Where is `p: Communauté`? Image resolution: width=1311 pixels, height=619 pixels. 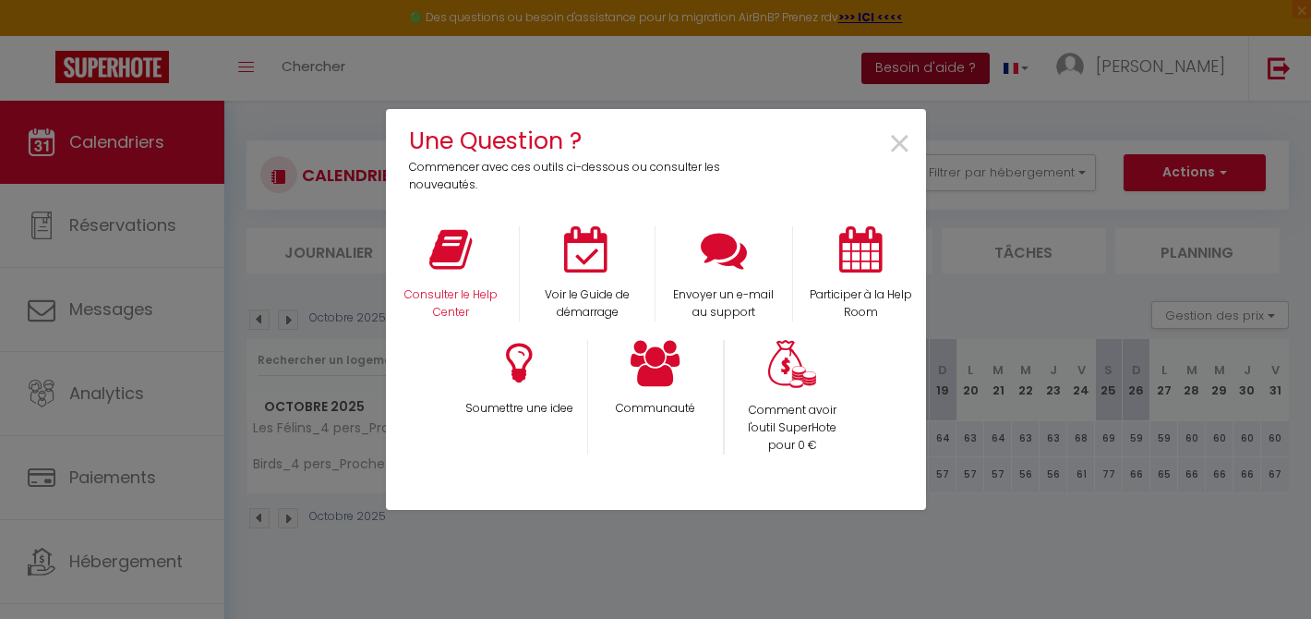
p: Communauté is located at coordinates (655, 408).